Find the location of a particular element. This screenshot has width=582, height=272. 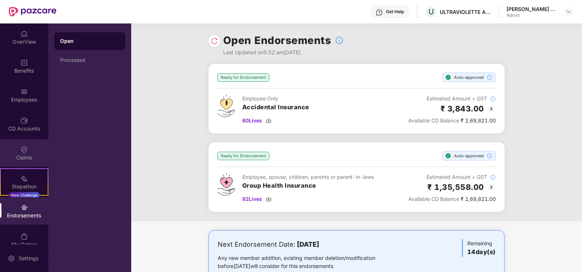

div: Employee Only is located at coordinates (276, 99).